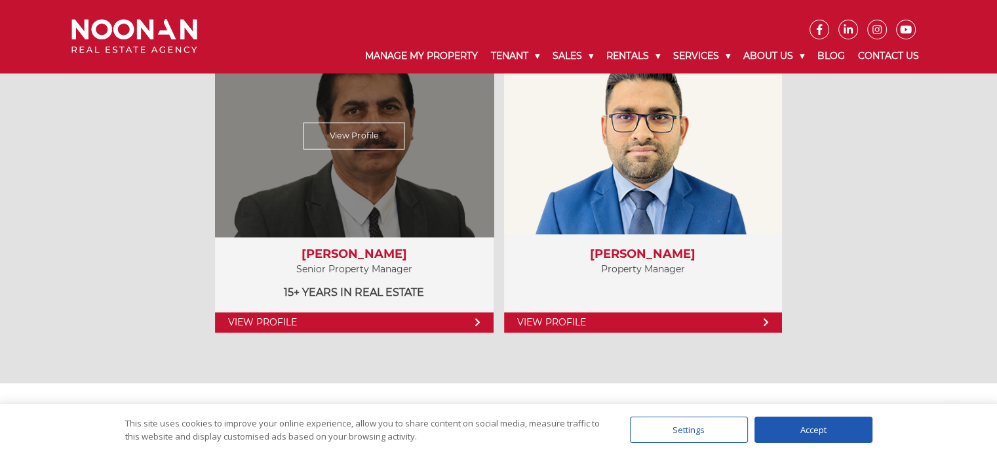  What do you see at coordinates (831, 56) in the screenshot?
I see `a: Blog` at bounding box center [831, 56].